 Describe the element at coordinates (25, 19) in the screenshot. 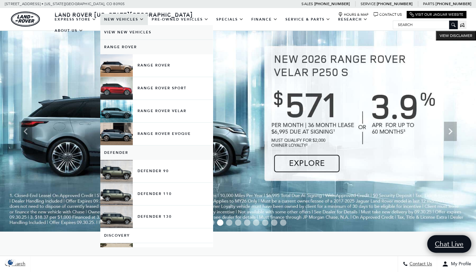

I see `img: Land Rover` at that location.